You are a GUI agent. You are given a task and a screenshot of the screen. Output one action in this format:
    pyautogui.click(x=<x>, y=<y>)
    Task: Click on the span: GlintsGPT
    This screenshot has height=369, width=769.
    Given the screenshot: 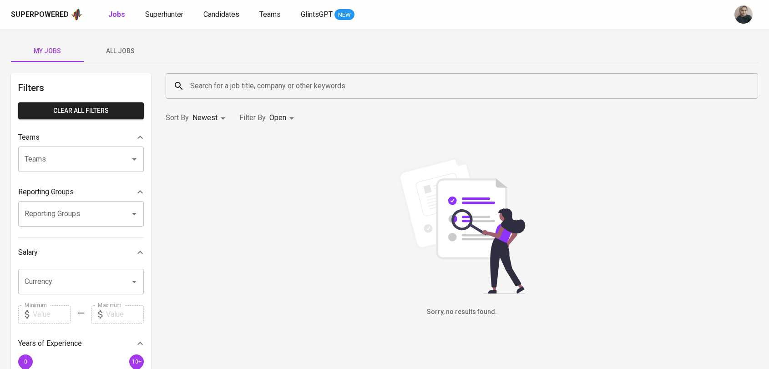 What is the action you would take?
    pyautogui.click(x=317, y=14)
    